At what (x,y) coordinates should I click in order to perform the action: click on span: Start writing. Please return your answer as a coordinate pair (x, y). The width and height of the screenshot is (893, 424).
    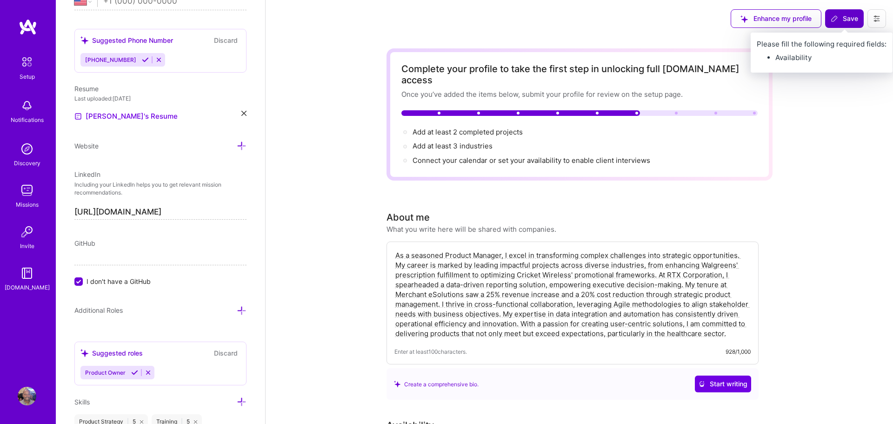
    Looking at the image, I should click on (723, 384).